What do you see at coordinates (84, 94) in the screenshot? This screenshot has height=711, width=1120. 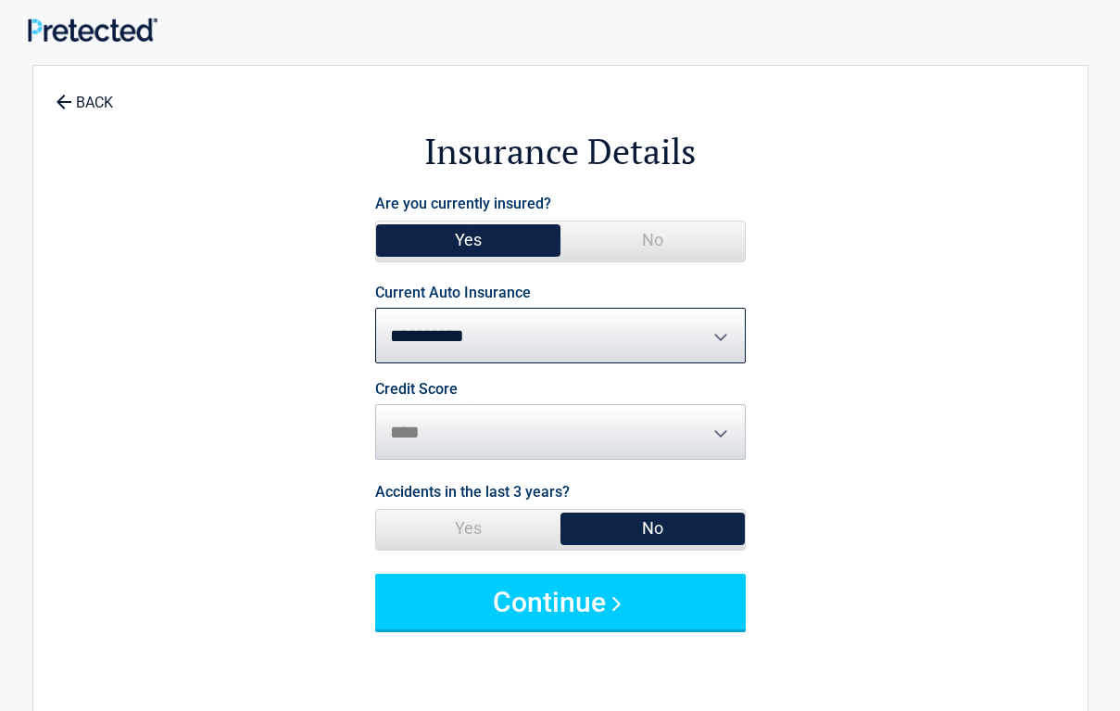 I see `a: BACK` at bounding box center [84, 94].